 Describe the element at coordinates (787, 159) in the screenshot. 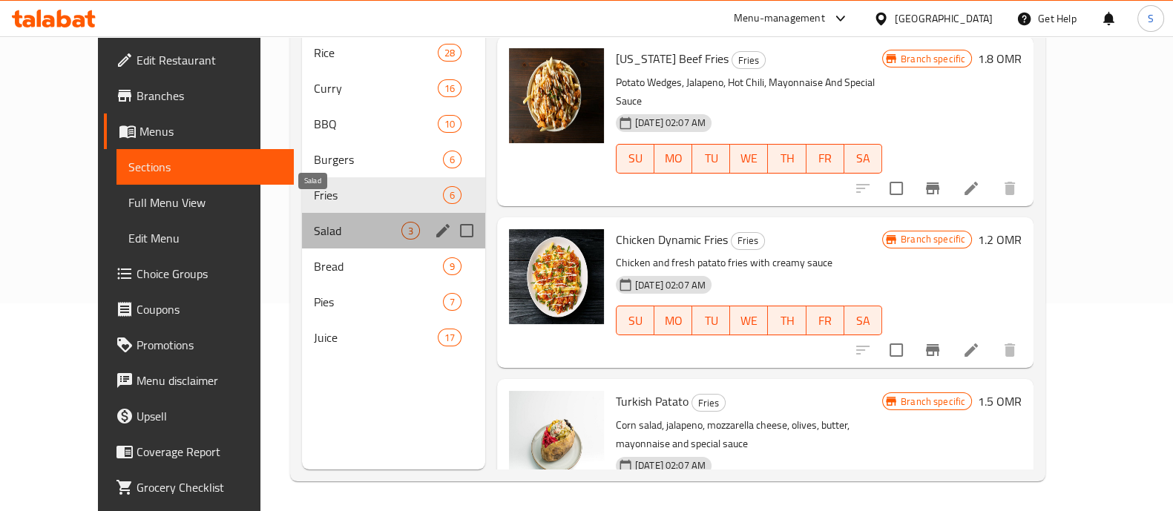

I see `button: TH` at that location.